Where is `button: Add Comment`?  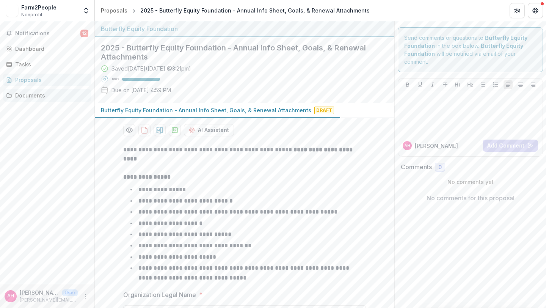
button: Add Comment is located at coordinates (511, 146).